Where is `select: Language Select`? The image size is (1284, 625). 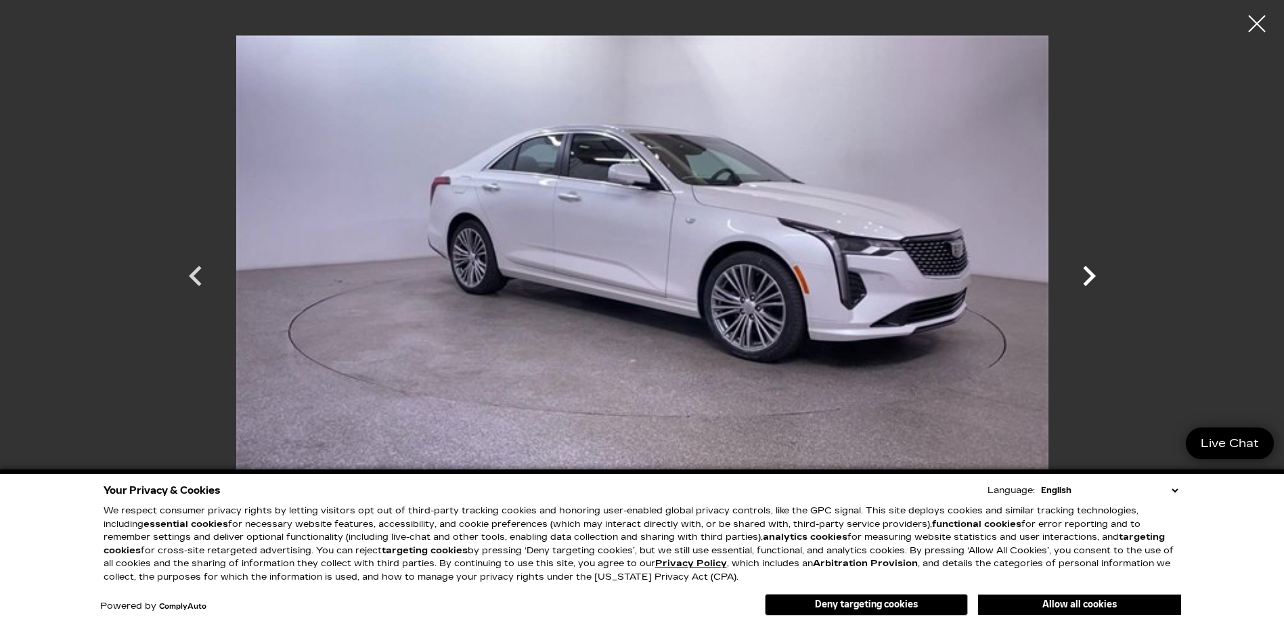 select: Language Select is located at coordinates (1109, 491).